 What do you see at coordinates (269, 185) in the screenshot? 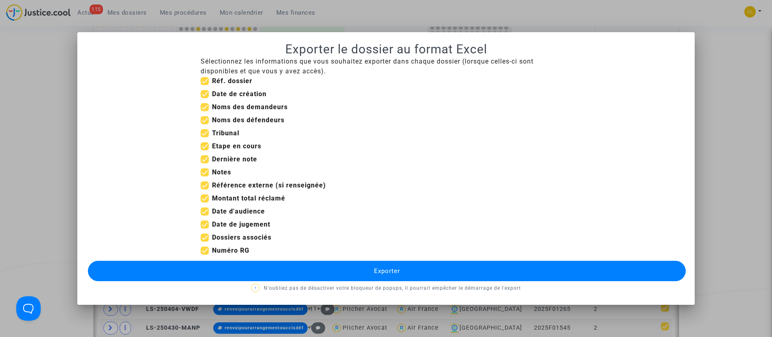
I see `b: Référence externe (si renseignée)` at bounding box center [269, 185].